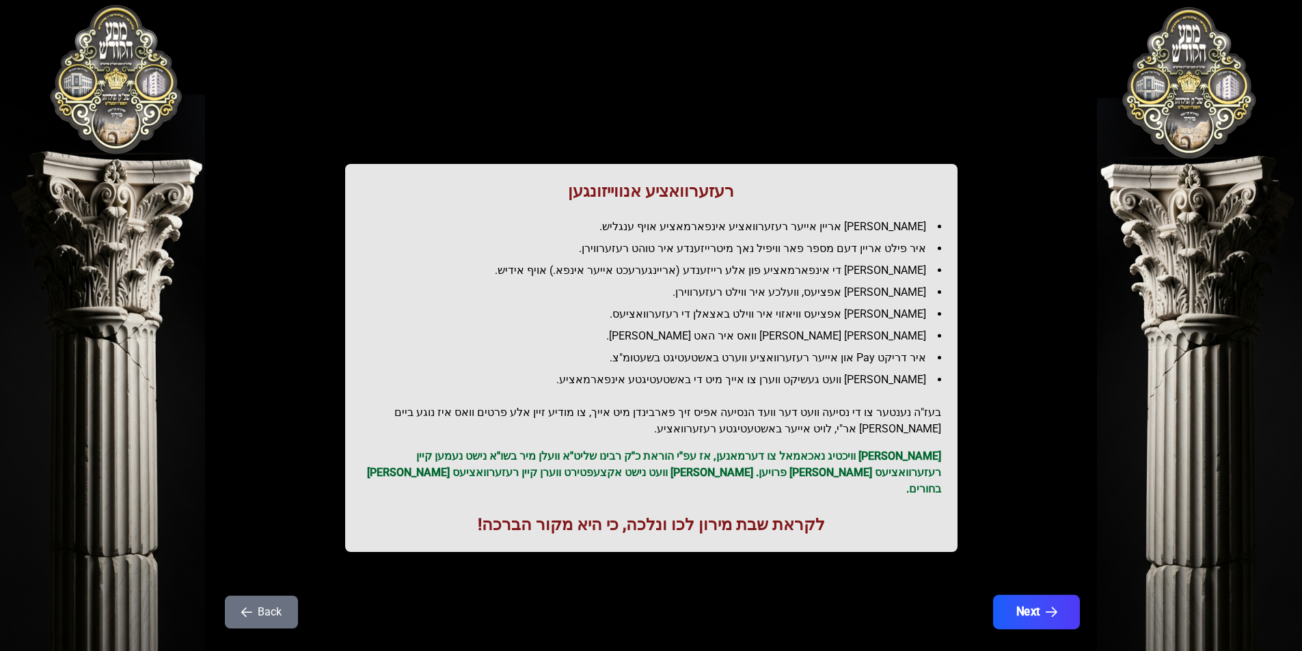 The width and height of the screenshot is (1302, 651). I want to click on h1: לקראת שבת מירון לכו ונלכה, כי היא מקור הברכה!, so click(651, 525).